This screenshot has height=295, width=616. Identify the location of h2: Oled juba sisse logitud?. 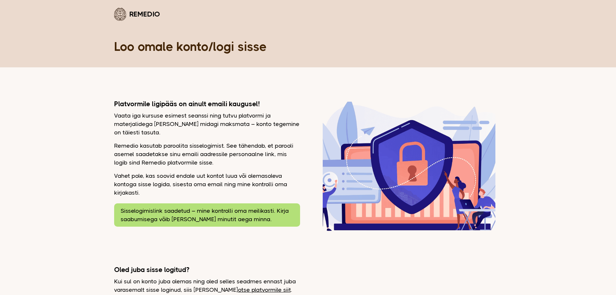
(211, 269).